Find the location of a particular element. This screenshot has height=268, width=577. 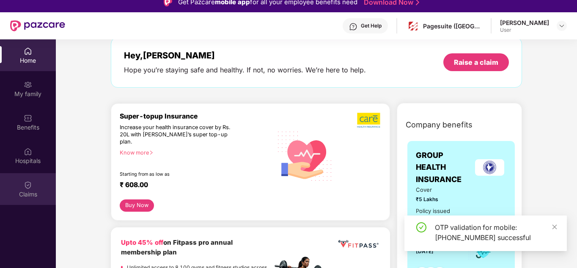

img: svg+xml;base64,PHN2ZyBpZD0iSG9tZSIgeG1sbnM9Imh0dHA6Ly93d3cudzMub3JnLzIwMDAvc3ZnIiB3aWR0aD0iMjAiIG... is located at coordinates (28, 51).